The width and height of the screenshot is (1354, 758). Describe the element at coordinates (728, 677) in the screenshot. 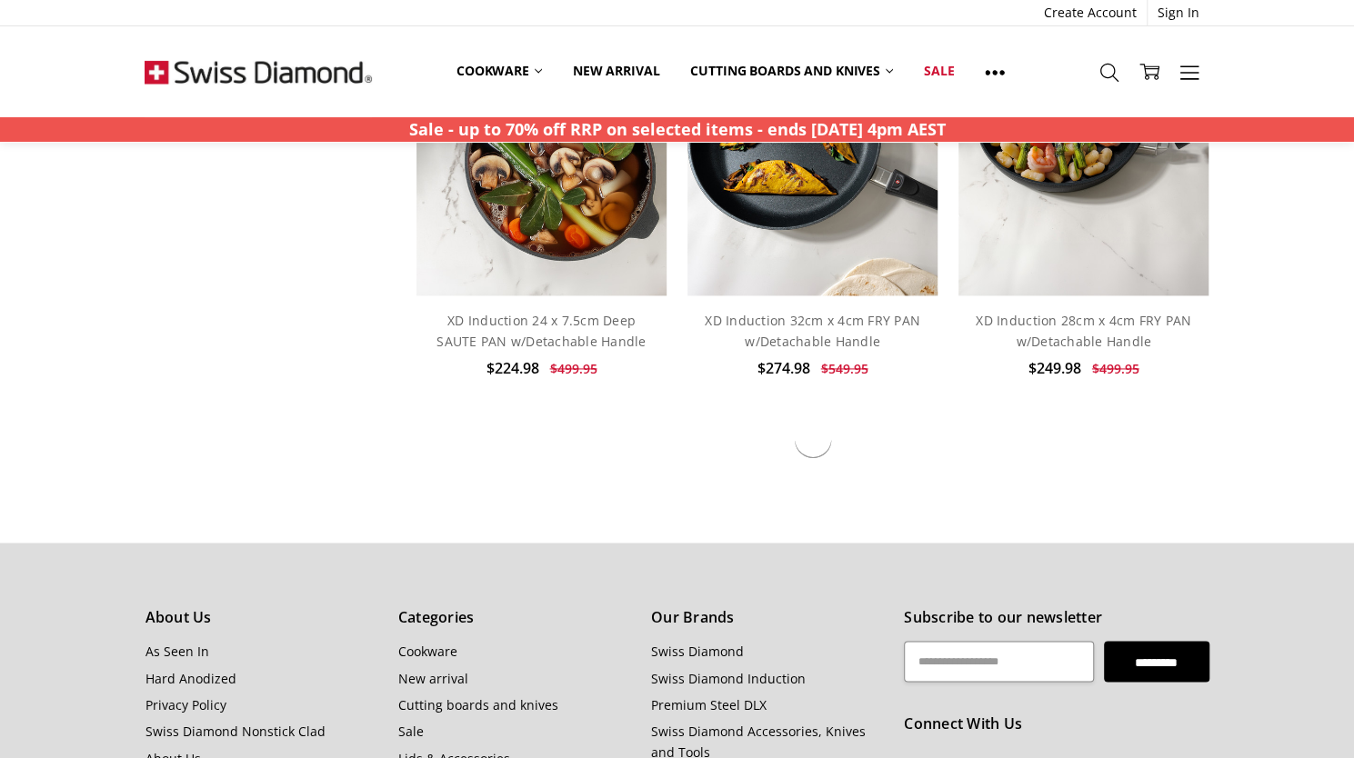

I see `a: Swiss Diamond Induction` at that location.